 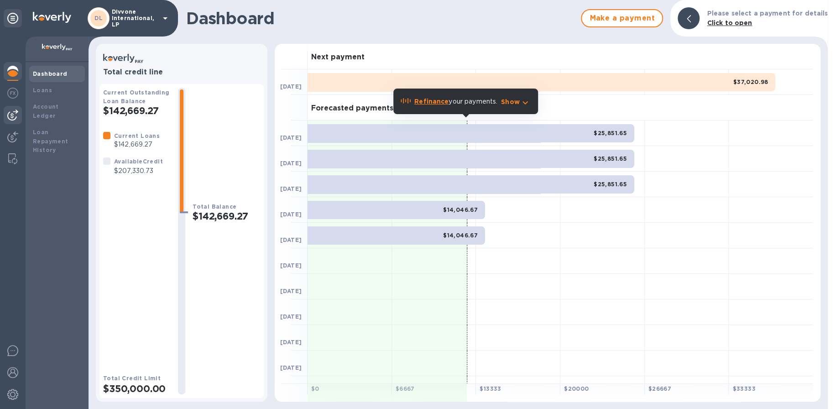 I want to click on b: $ 13333, so click(x=490, y=388).